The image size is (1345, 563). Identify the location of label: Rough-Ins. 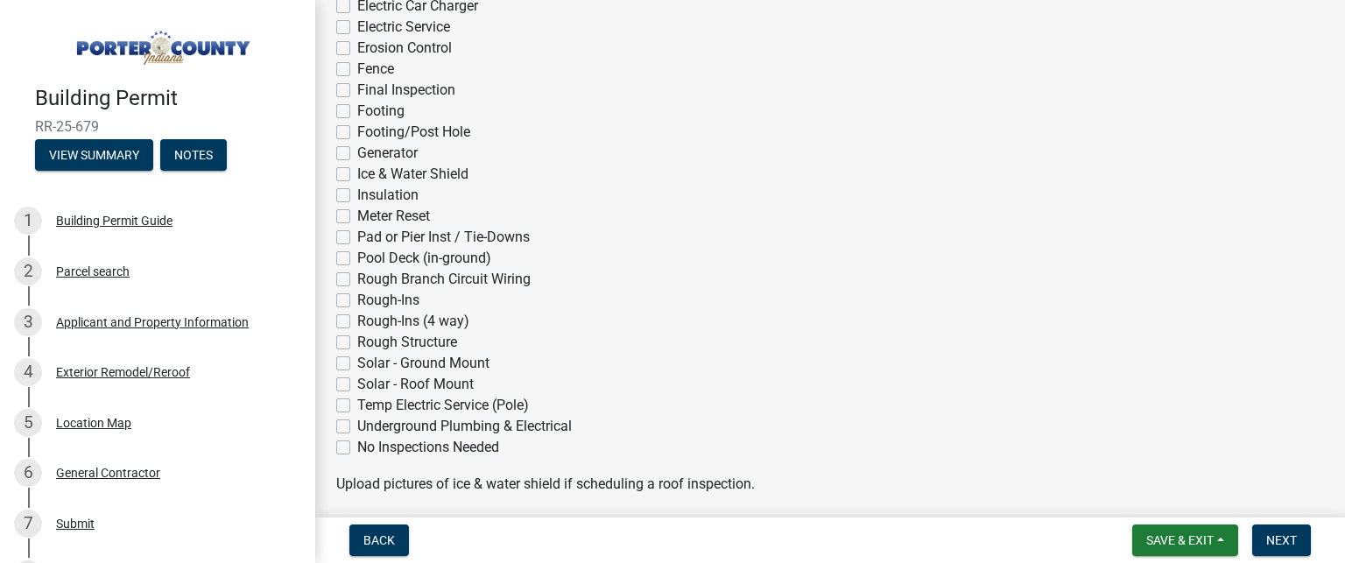
(388, 300).